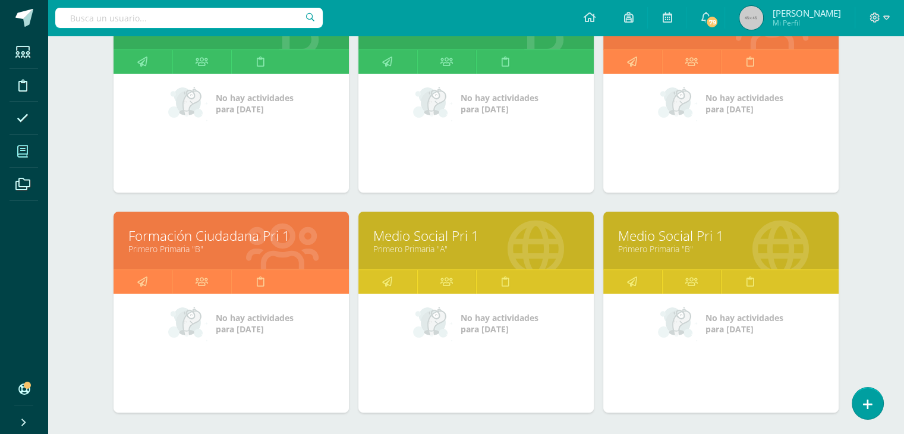  Describe the element at coordinates (476, 248) in the screenshot. I see `a: Primero Primaria "A"` at that location.